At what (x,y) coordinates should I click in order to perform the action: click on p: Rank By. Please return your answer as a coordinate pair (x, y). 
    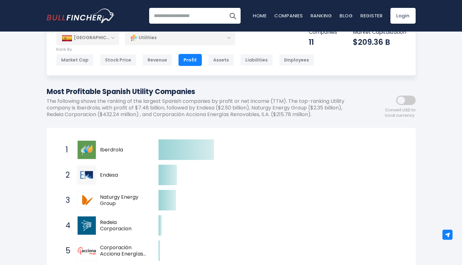
    Looking at the image, I should click on (185, 49).